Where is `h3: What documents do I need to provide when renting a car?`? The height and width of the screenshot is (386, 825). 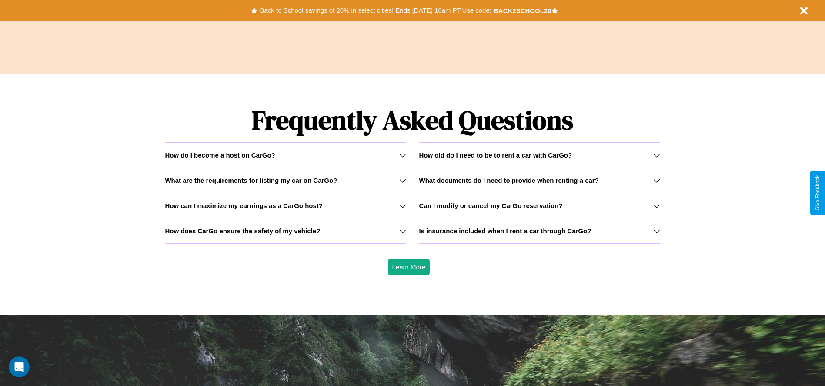
h3: What documents do I need to provide when renting a car? is located at coordinates (509, 180).